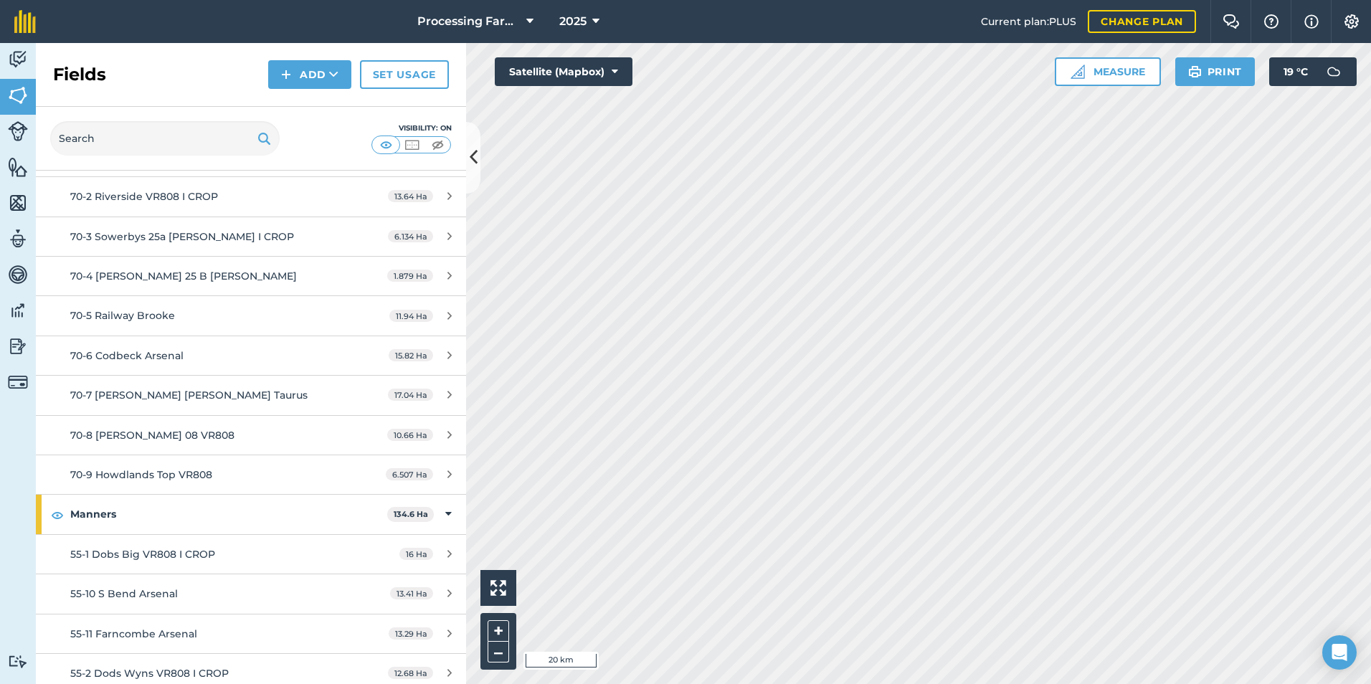  Describe the element at coordinates (410, 196) in the screenshot. I see `span: 13.64 Ha` at that location.